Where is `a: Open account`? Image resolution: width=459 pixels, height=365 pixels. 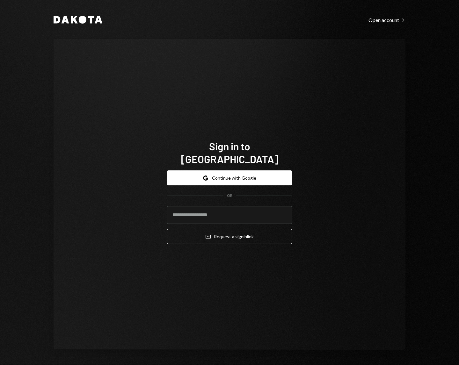
a: Open account is located at coordinates (387, 20).